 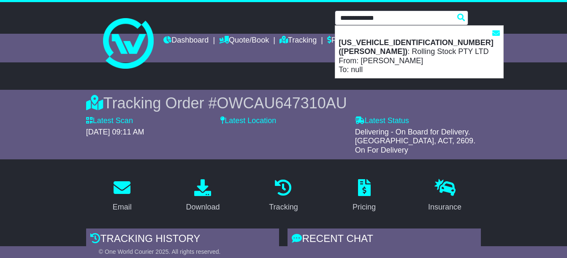 What do you see at coordinates (203, 196) in the screenshot?
I see `a: Download` at bounding box center [203, 196].